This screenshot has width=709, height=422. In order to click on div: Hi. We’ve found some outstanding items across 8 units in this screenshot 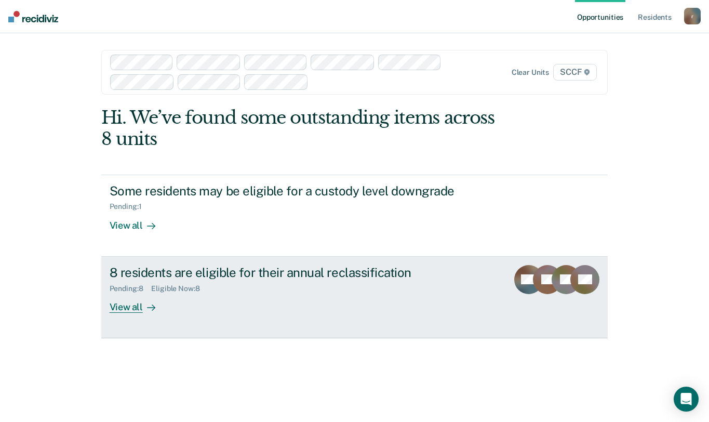, I will do `click(304, 128)`.